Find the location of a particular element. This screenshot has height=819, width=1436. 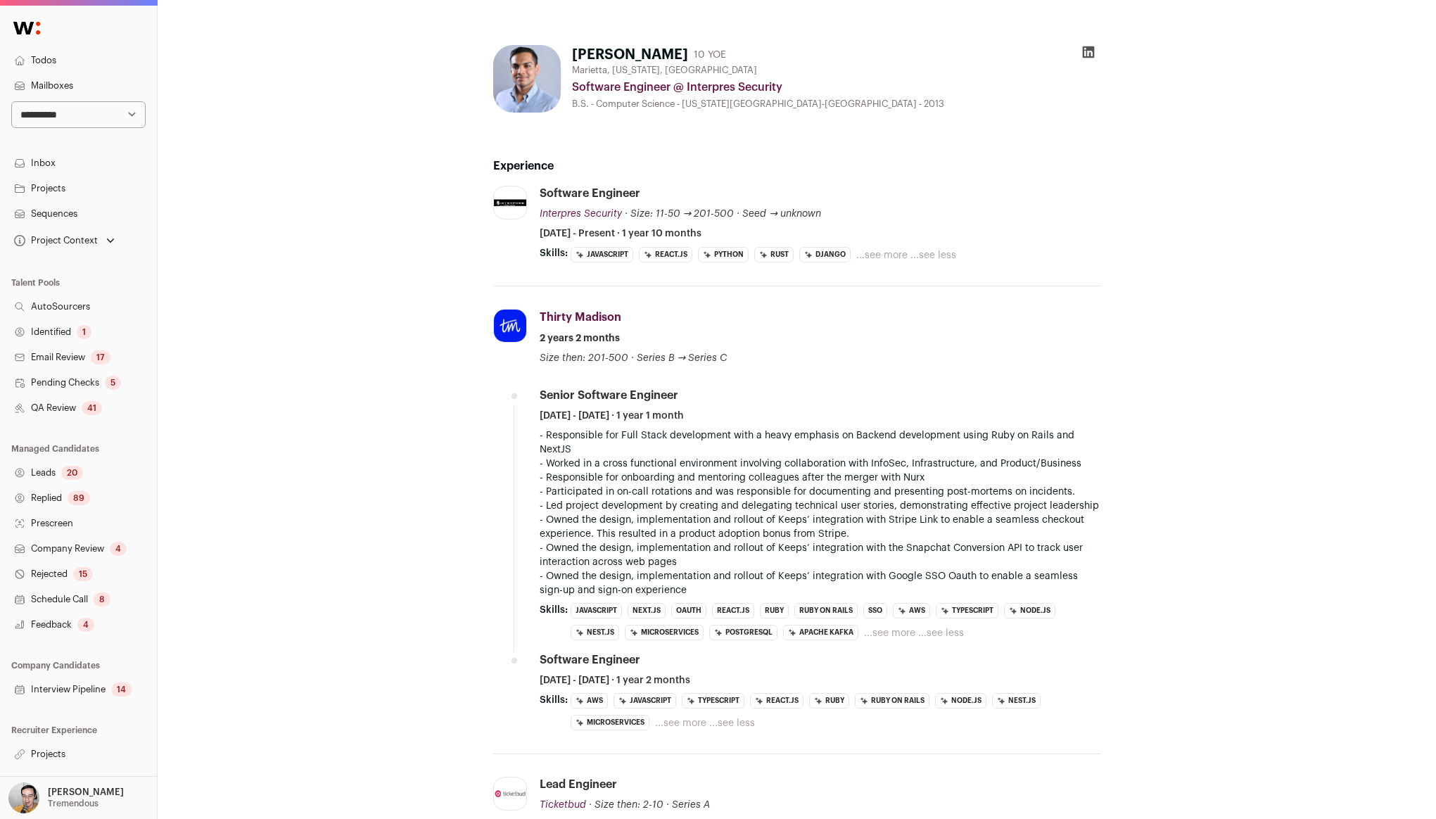

li: SSO is located at coordinates (875, 611).